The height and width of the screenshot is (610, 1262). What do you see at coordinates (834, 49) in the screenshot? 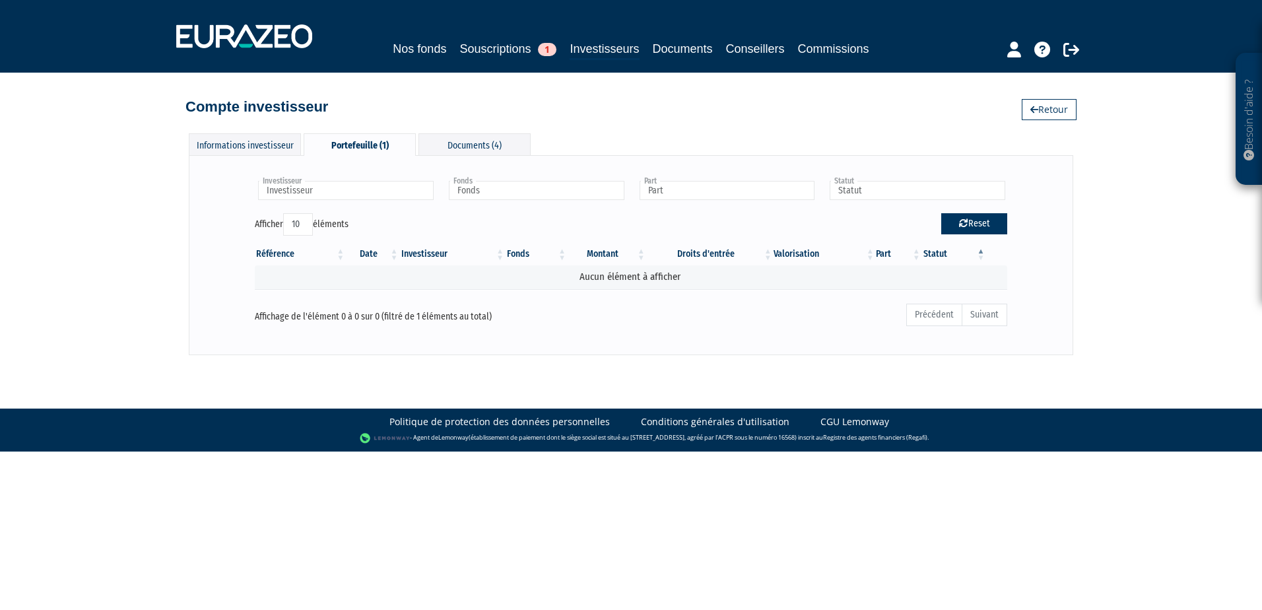
I see `a: Commissions` at bounding box center [834, 49].